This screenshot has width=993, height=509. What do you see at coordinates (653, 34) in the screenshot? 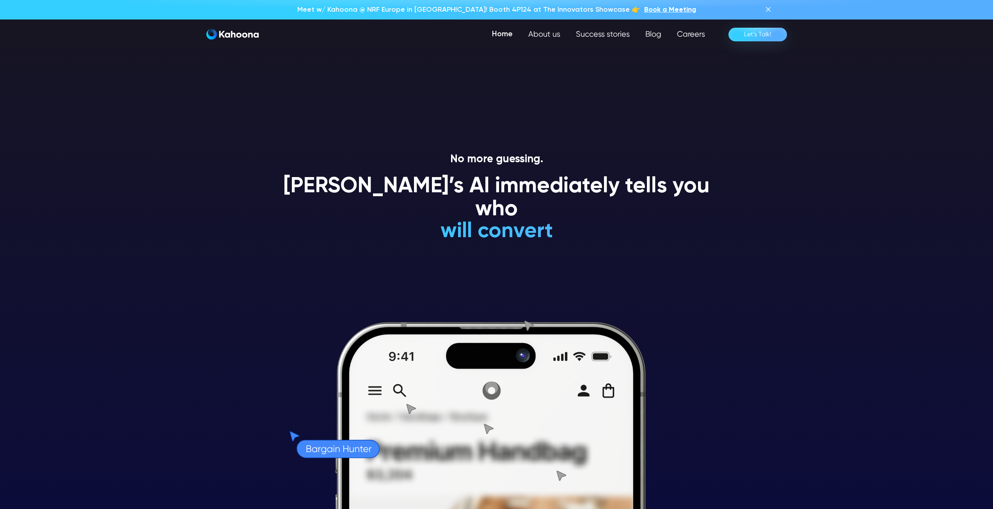
I see `a: Blog` at bounding box center [653, 34].